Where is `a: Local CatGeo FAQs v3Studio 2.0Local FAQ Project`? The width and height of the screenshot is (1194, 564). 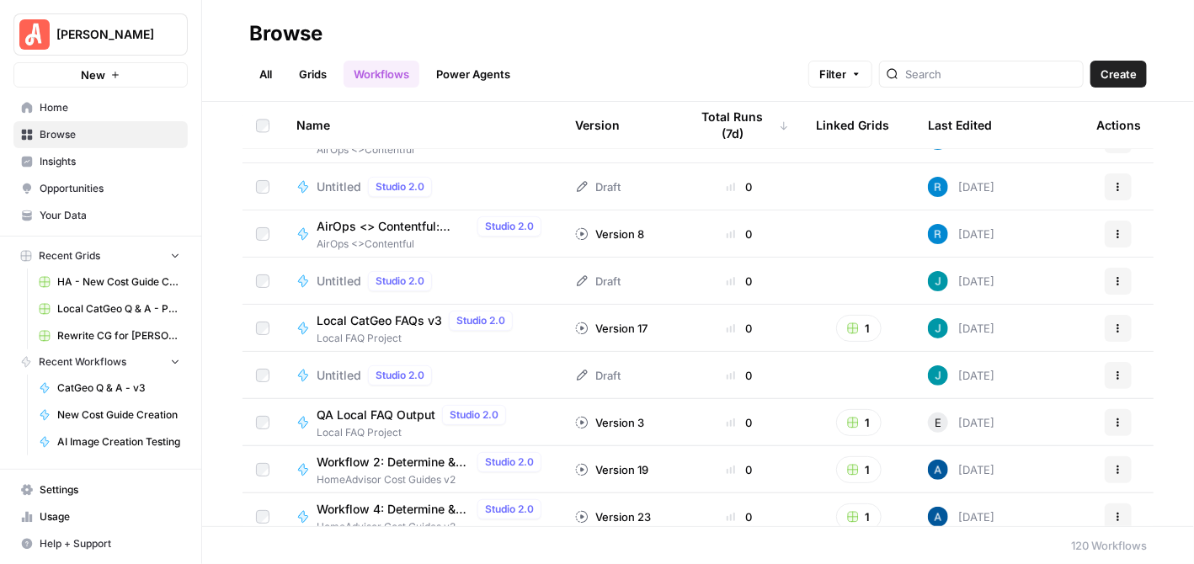 a: Local CatGeo FAQs v3Studio 2.0Local FAQ Project is located at coordinates (422, 328).